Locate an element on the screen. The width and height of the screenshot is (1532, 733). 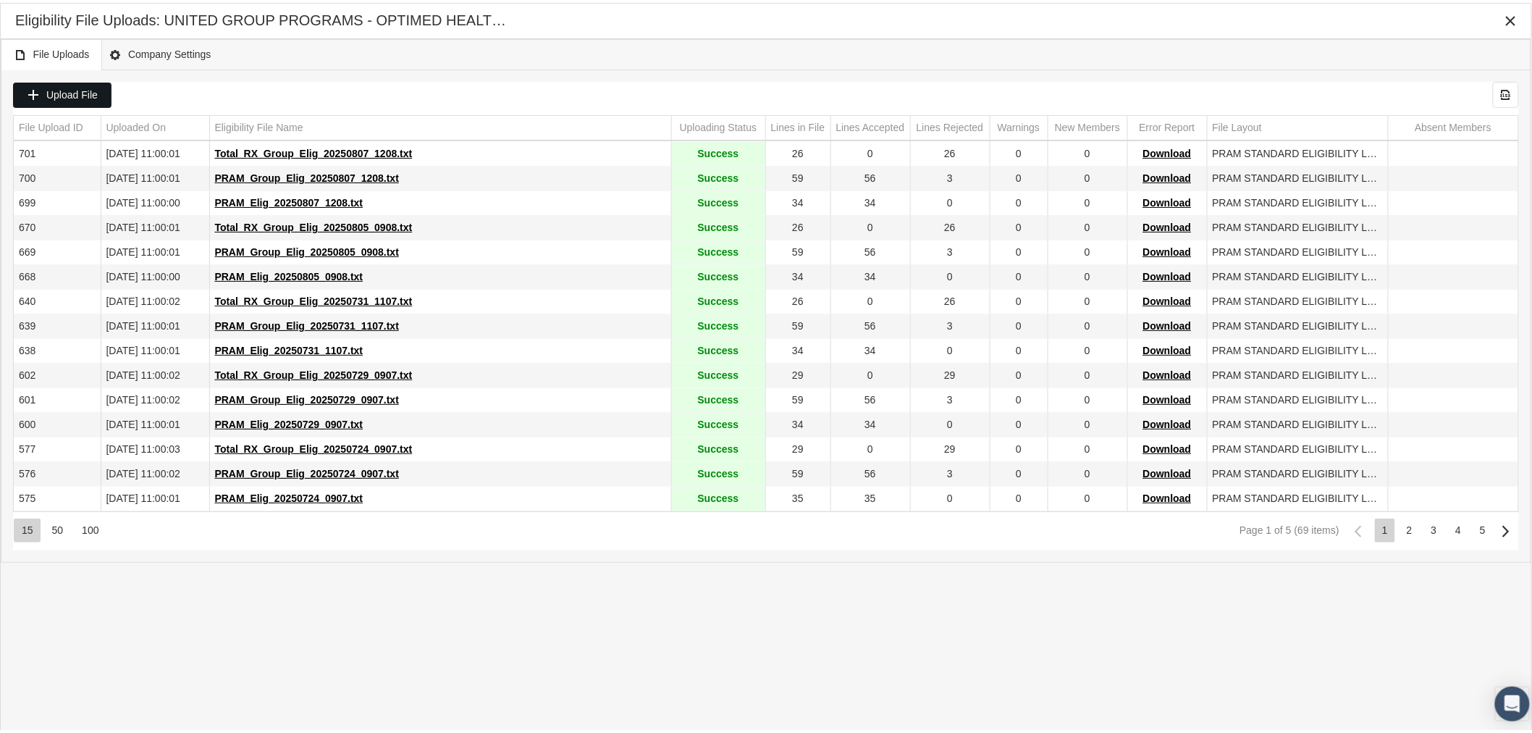
div: Open Intercom Messenger is located at coordinates (1512, 701).